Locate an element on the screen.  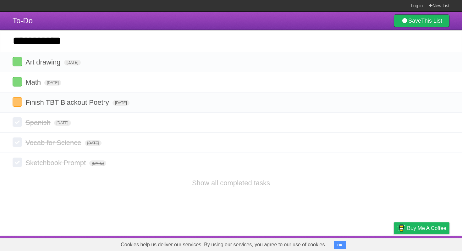
span: Sketchbook Prompt is located at coordinates (56, 162).